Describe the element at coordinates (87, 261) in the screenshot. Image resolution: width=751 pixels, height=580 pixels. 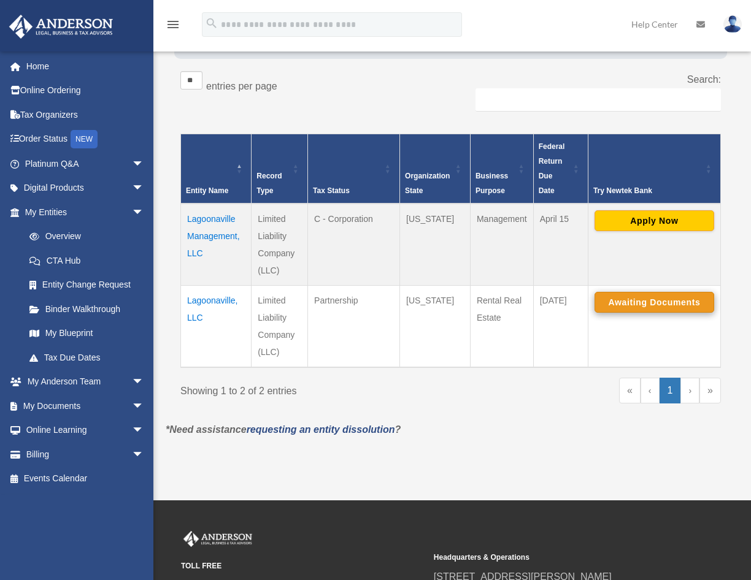
I see `a: CTA Hub` at that location.